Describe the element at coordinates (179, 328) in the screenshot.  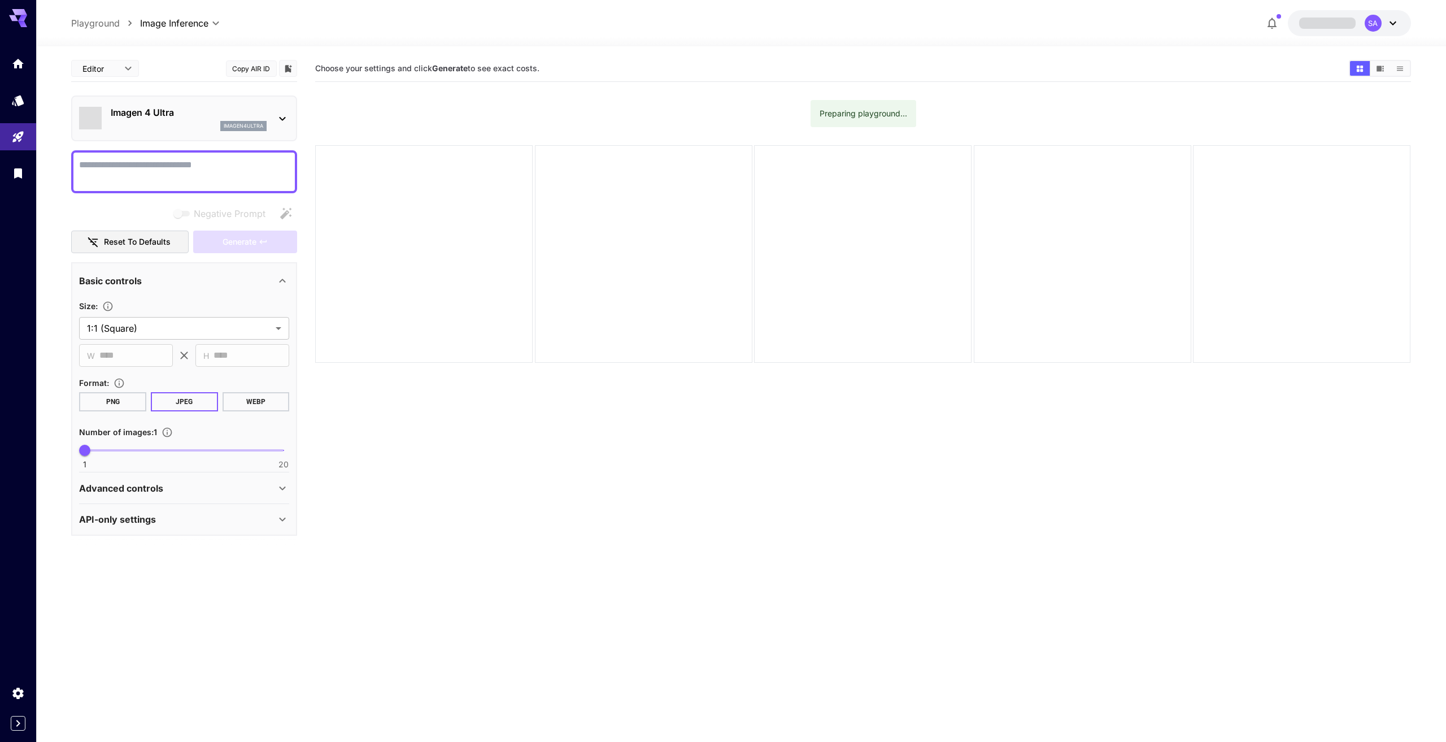
I see `span: 1:1 (Square)` at that location.